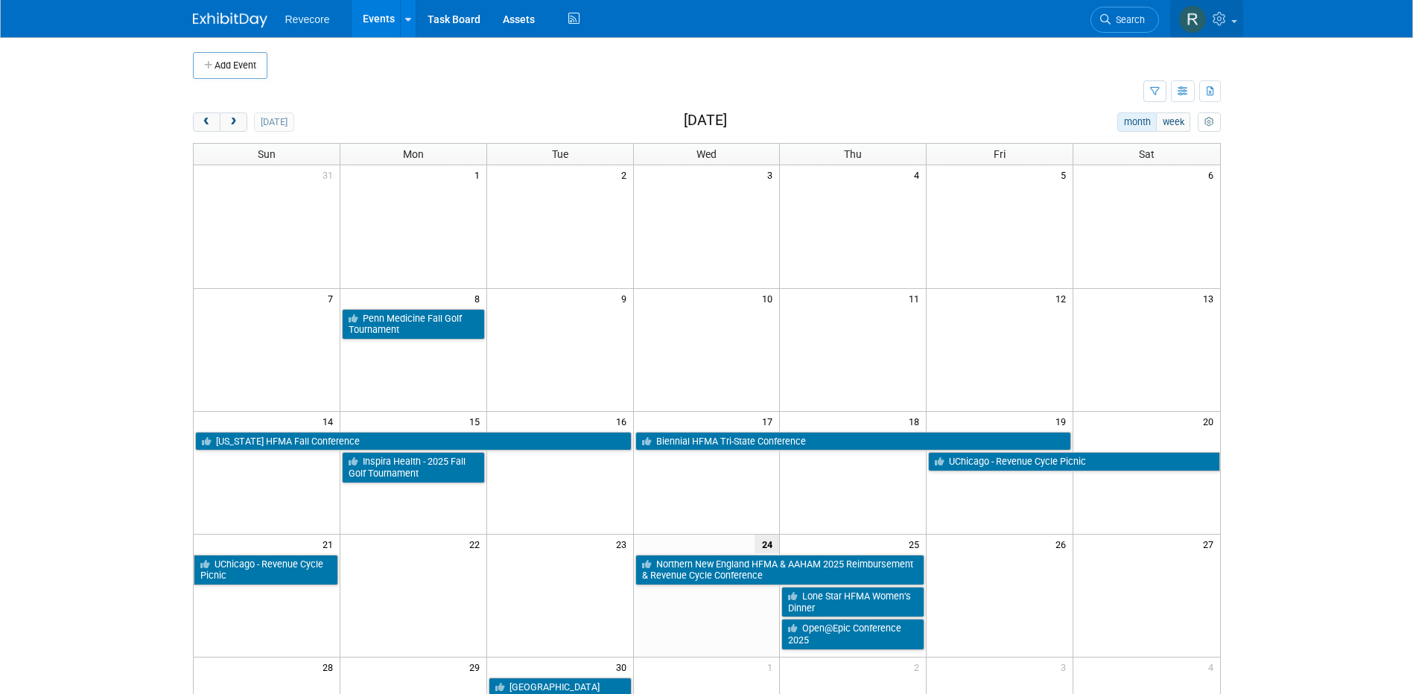 This screenshot has width=1413, height=694. I want to click on span: Sun, so click(267, 154).